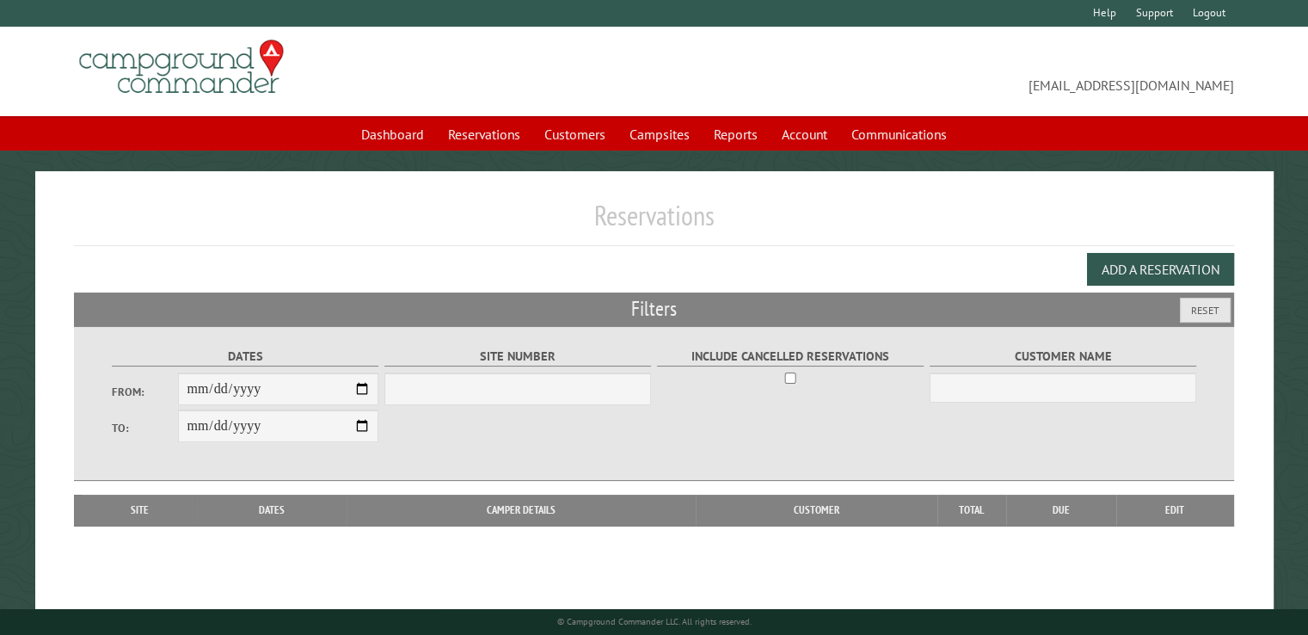  Describe the element at coordinates (145, 427) in the screenshot. I see `label: To:` at that location.